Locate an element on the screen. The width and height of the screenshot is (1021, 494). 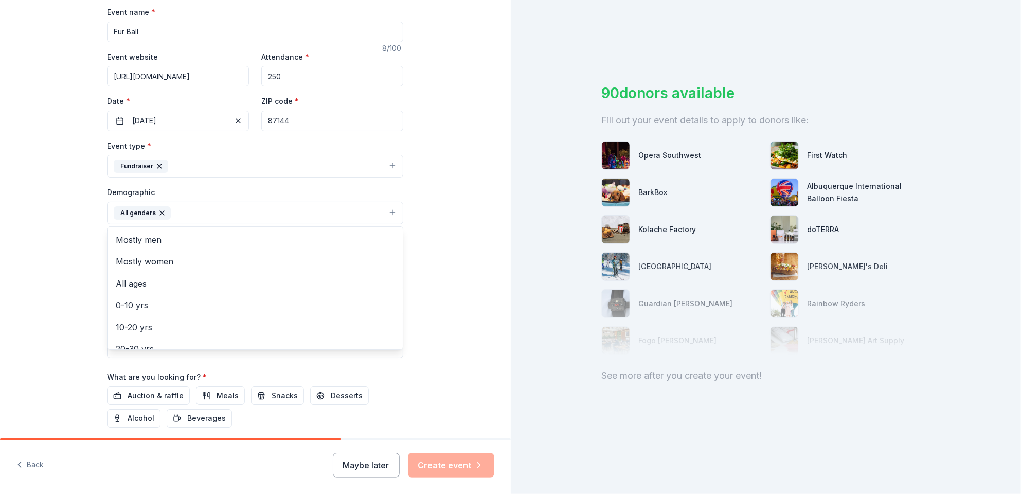
span: All ages is located at coordinates (255, 283).